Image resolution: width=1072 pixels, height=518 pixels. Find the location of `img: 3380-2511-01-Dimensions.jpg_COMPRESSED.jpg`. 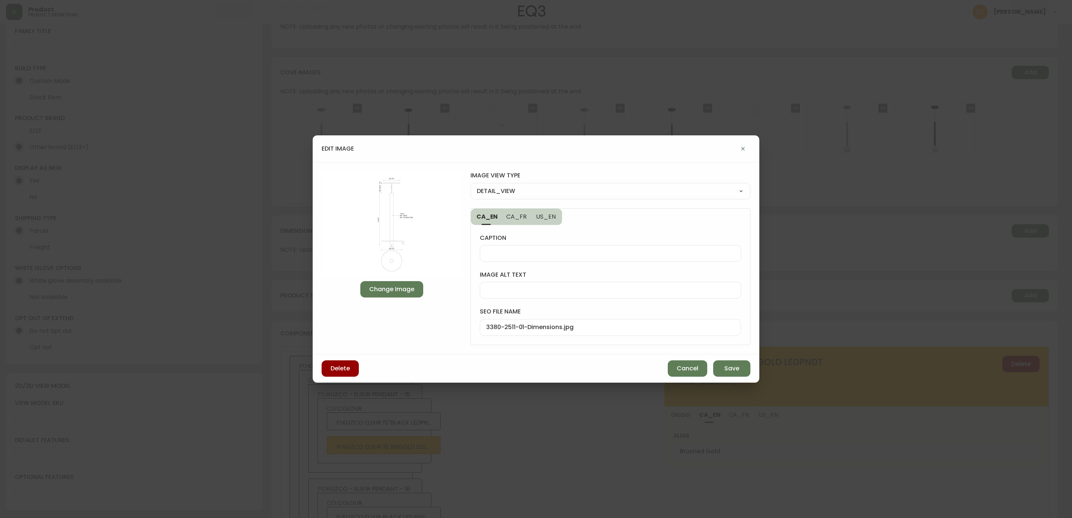

img: 3380-2511-01-Dimensions.jpg_COMPRESSED.jpg is located at coordinates (391, 224).